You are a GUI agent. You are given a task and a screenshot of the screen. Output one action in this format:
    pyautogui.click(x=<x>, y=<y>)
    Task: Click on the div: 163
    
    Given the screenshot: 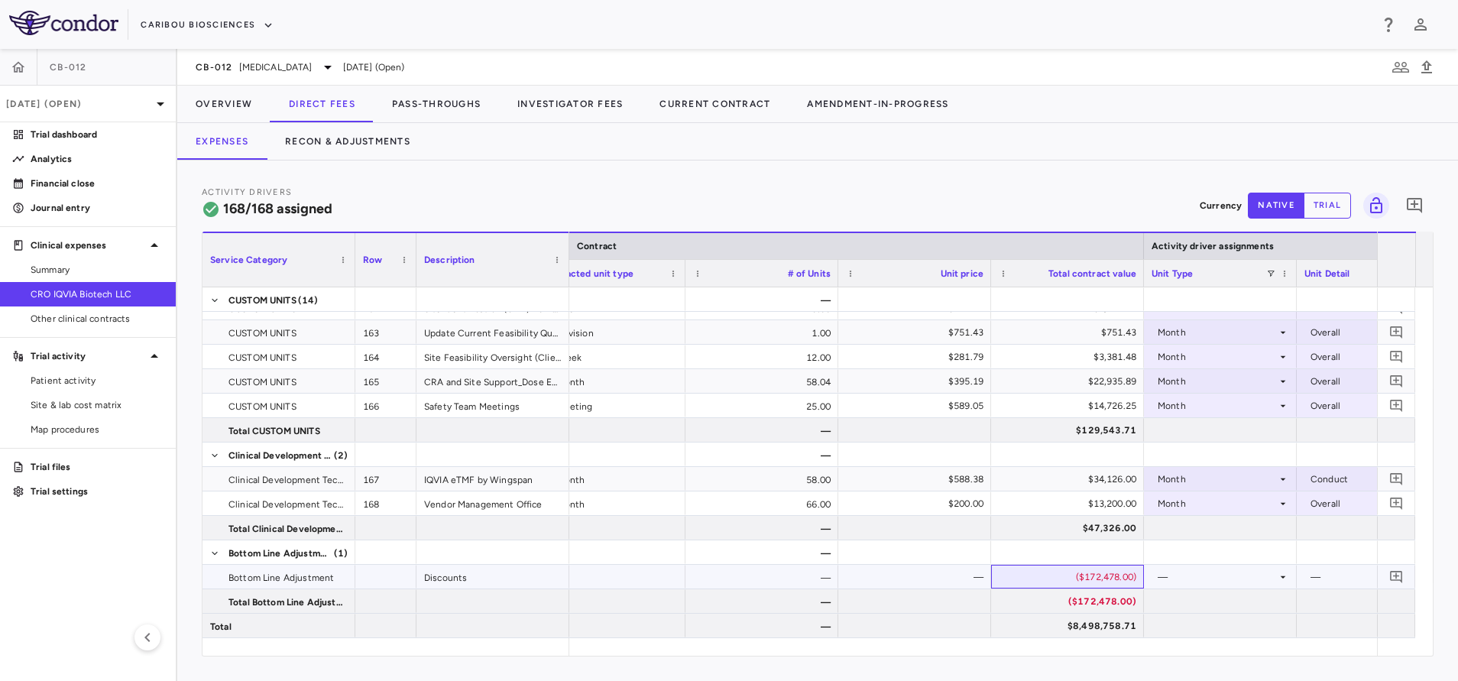 What is the action you would take?
    pyautogui.click(x=386, y=332)
    